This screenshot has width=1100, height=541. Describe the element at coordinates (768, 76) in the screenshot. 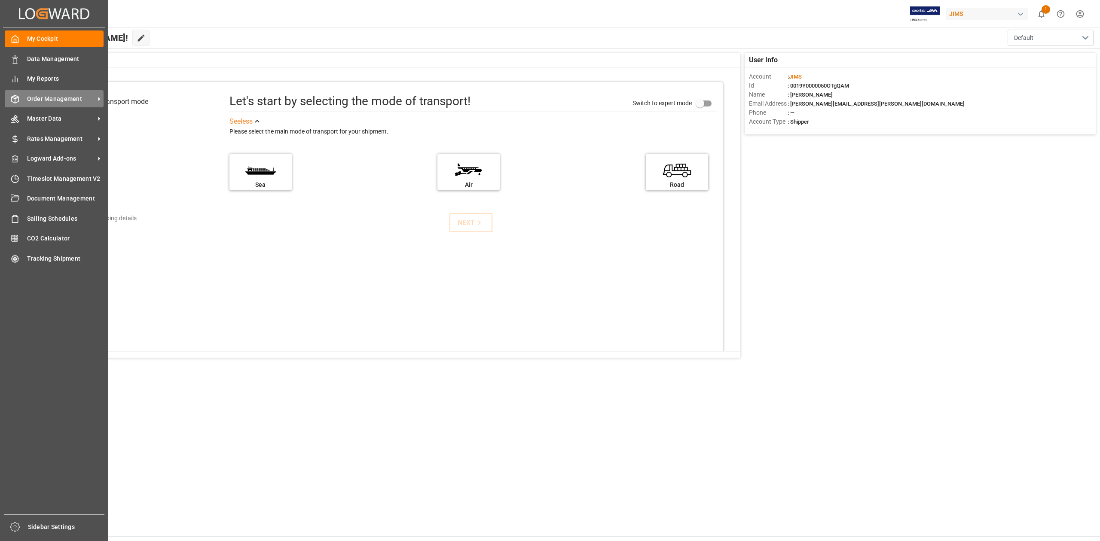

I see `span: Account` at that location.